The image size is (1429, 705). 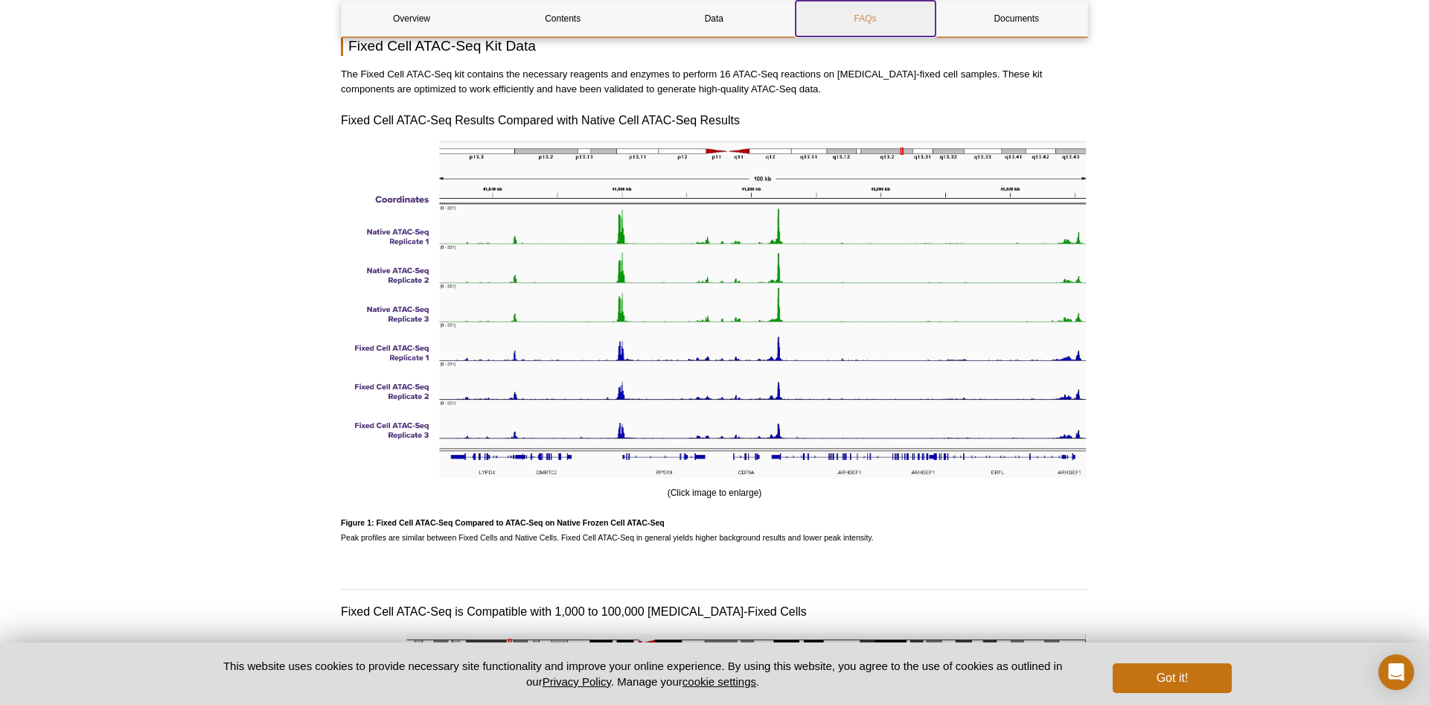 I want to click on p: This website uses cookies to provide necessary site functionality and improve your online experie..., so click(x=642, y=673).